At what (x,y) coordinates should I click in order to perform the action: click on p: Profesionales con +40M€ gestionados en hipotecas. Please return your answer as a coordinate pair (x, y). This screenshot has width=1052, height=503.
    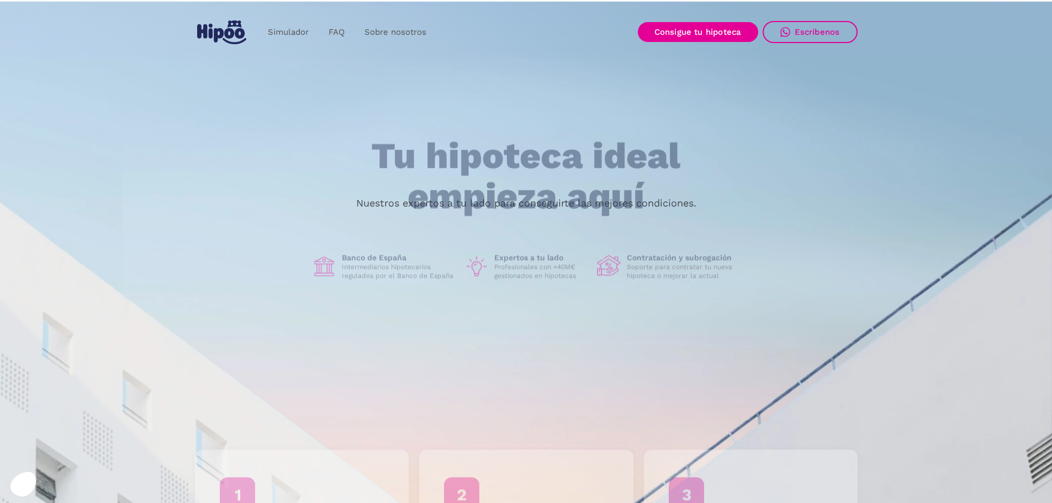
    Looking at the image, I should click on (541, 272).